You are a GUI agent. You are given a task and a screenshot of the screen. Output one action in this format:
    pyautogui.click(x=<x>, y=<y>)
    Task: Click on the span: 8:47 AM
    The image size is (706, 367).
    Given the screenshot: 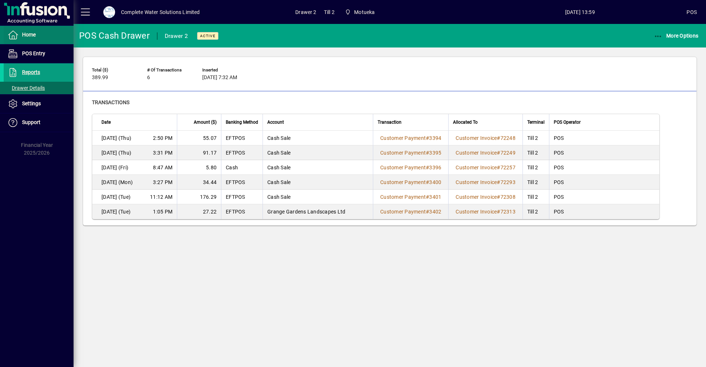 What is the action you would take?
    pyautogui.click(x=163, y=167)
    